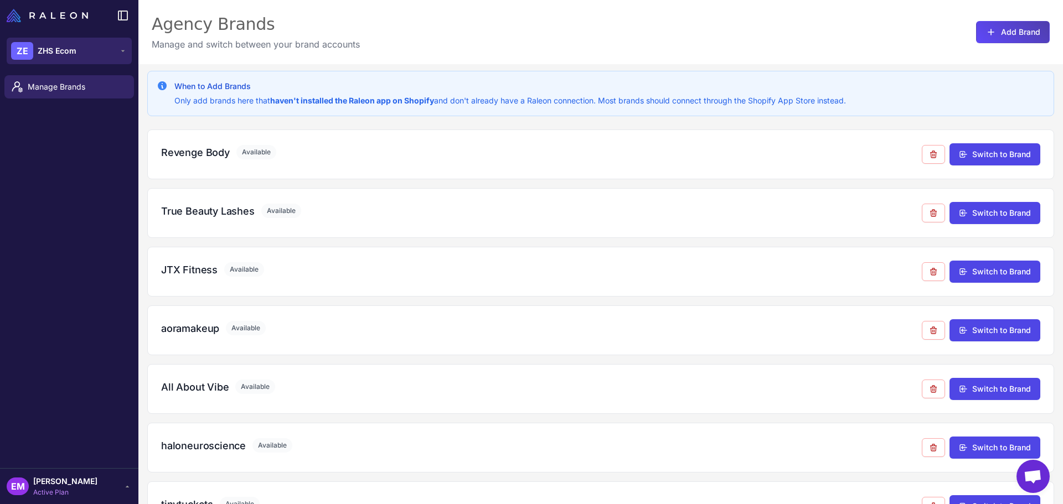 The height and width of the screenshot is (504, 1063). Describe the element at coordinates (189, 270) in the screenshot. I see `h3: JTX Fitness` at that location.